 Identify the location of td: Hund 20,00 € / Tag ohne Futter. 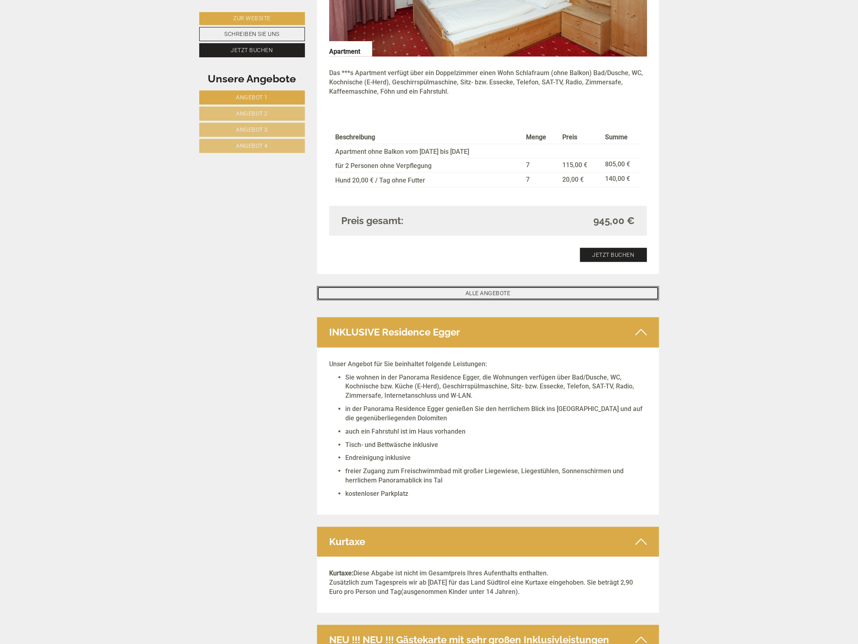
(429, 180).